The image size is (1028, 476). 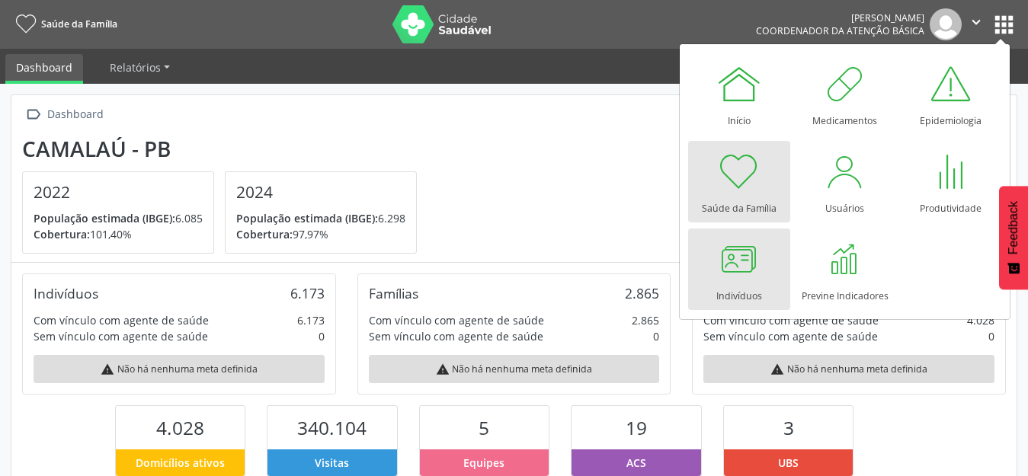 What do you see at coordinates (951, 94) in the screenshot?
I see `a: Epidemiologia` at bounding box center [951, 94].